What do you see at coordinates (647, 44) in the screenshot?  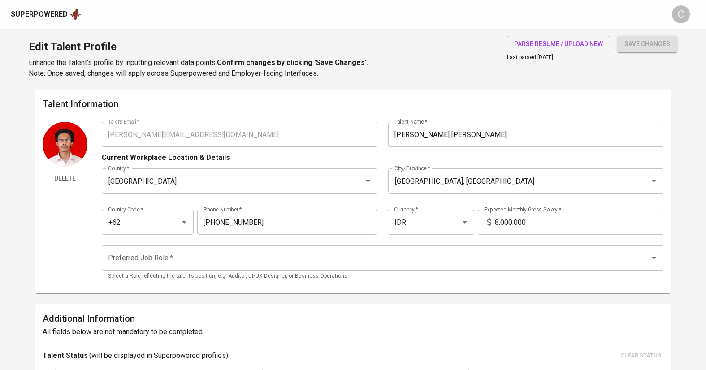 I see `span: save changes` at bounding box center [647, 44].